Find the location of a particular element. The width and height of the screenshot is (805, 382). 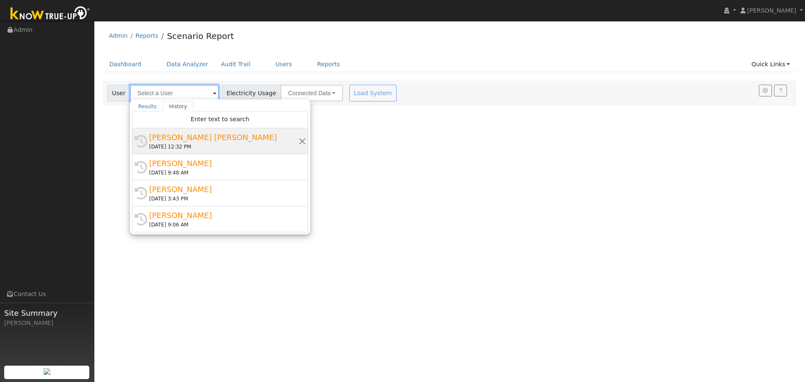

a: Dashboard is located at coordinates (125, 64).